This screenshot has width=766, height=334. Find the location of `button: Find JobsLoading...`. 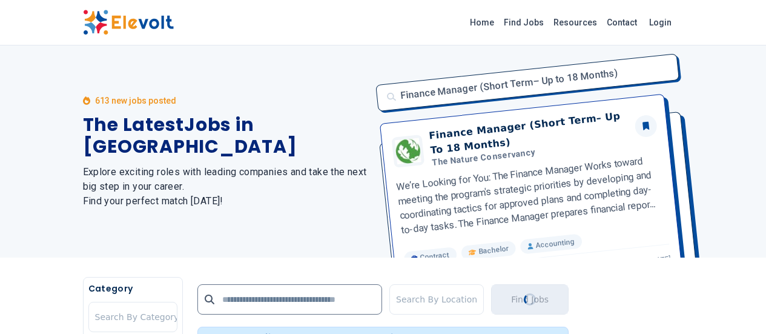

button: Find JobsLoading... is located at coordinates (530, 299).